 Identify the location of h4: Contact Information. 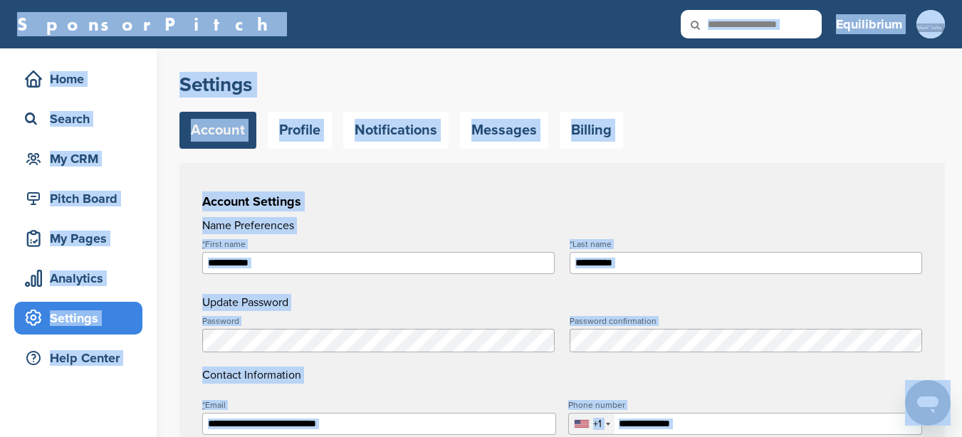
(562, 350).